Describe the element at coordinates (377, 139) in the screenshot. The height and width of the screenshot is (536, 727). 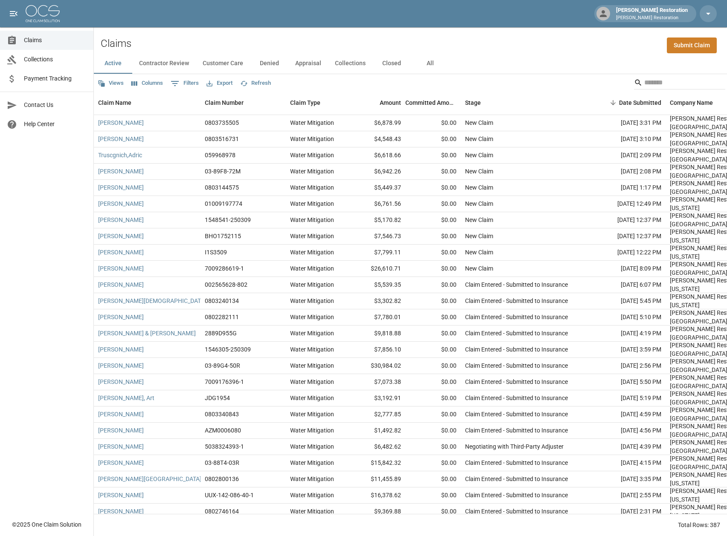
I see `div: $4,548.43` at that location.